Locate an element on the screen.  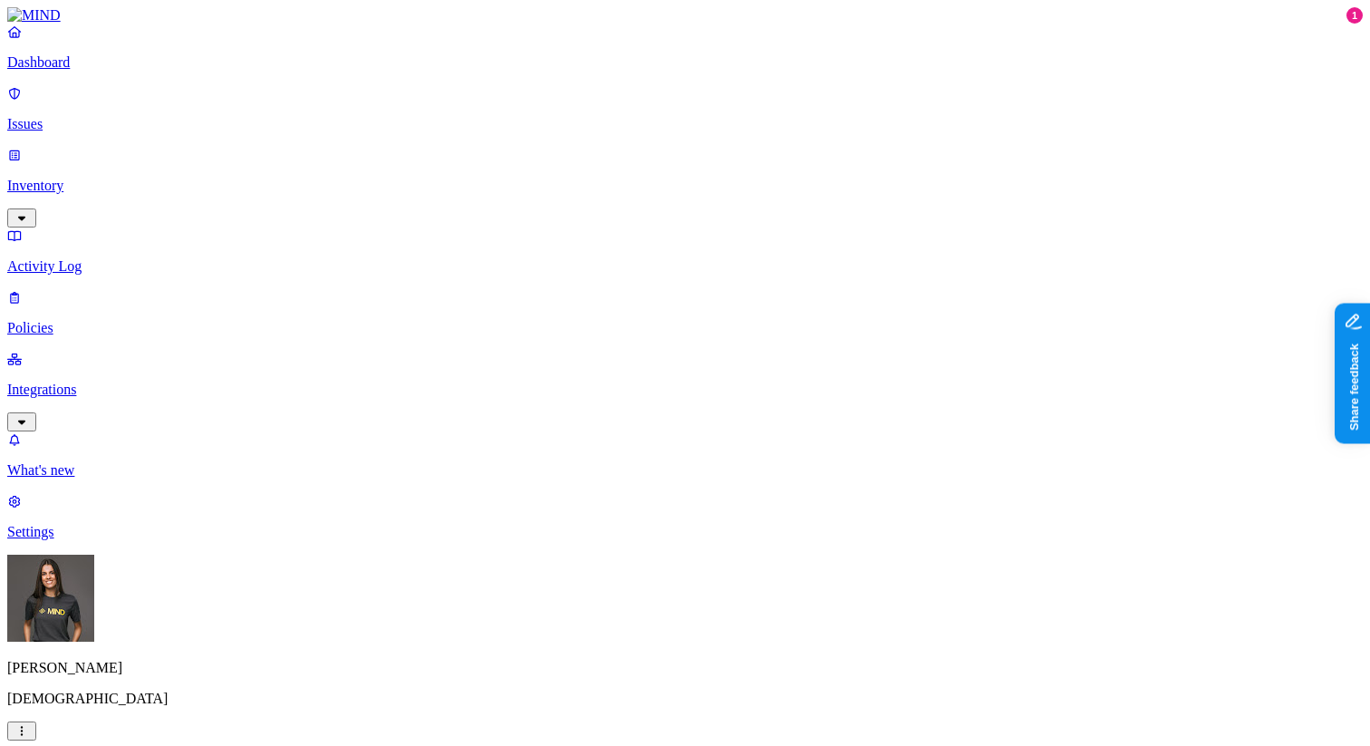
img: Gal Cohen is located at coordinates (51, 598).